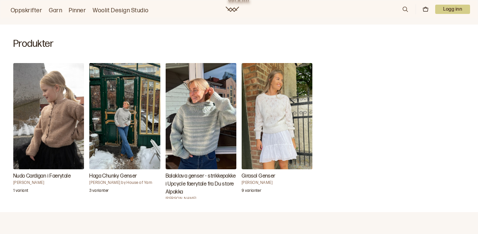 This screenshot has width=478, height=234. Describe the element at coordinates (201, 116) in the screenshot. I see `img: Brit Frafjord ØrstavikBalaklava genser - strikkepakke i Upcycle faerytale fra Du store Alpakka` at that location.